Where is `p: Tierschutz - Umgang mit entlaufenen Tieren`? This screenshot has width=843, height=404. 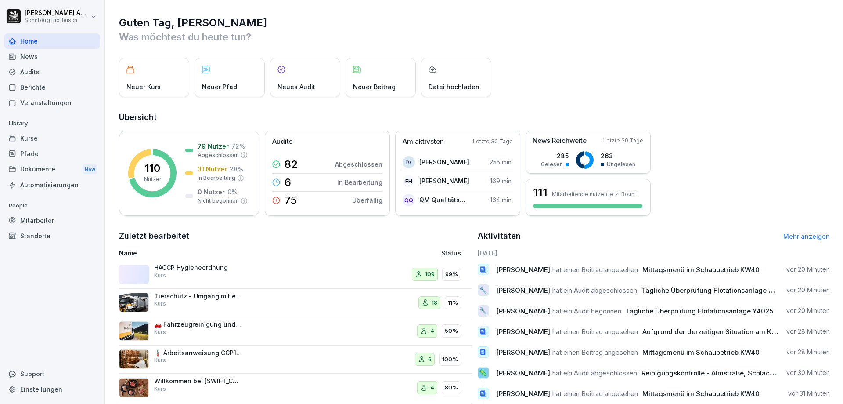 p: Tierschutz - Umgang mit entlaufenen Tieren is located at coordinates (198, 296).